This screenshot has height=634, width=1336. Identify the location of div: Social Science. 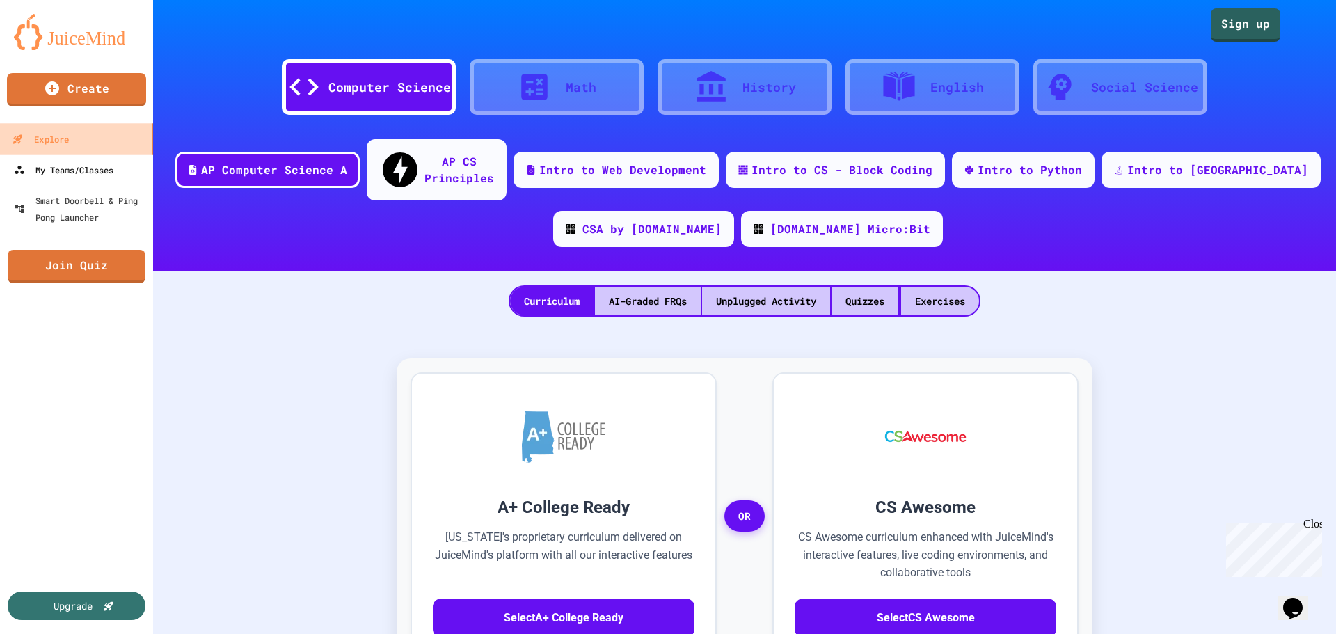
(1144, 87).